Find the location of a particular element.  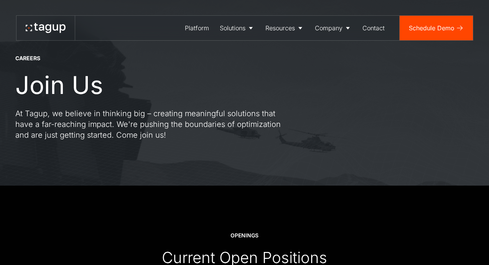

a: Contact is located at coordinates (373, 28).